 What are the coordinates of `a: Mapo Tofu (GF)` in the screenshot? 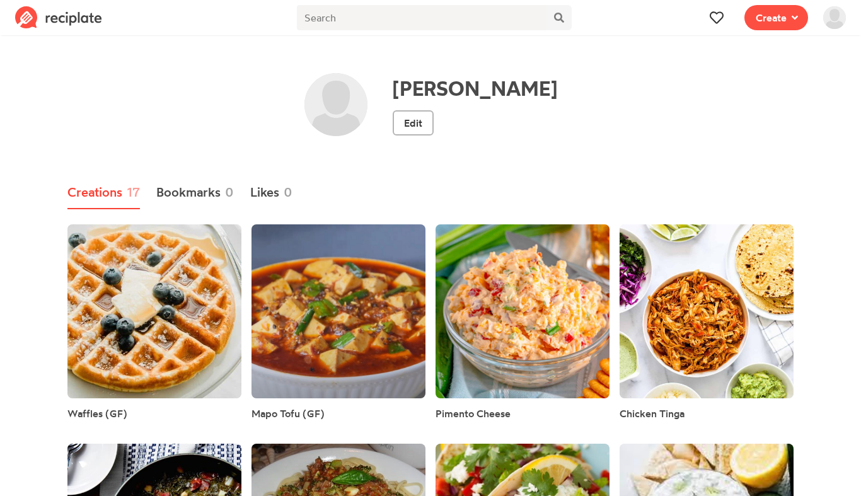 It's located at (288, 413).